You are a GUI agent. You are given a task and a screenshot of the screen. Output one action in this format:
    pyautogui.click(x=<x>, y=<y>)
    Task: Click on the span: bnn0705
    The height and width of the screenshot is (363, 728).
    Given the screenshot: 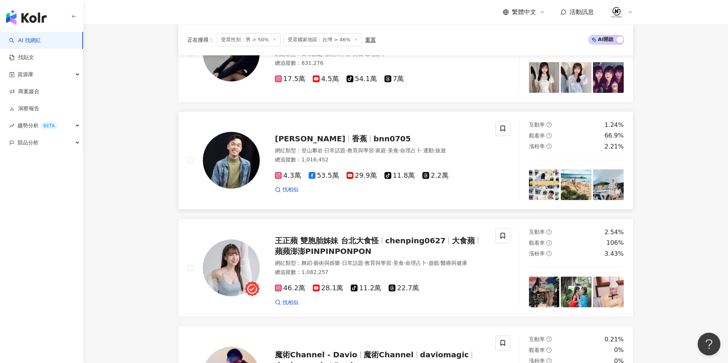 What is the action you would take?
    pyautogui.click(x=392, y=139)
    